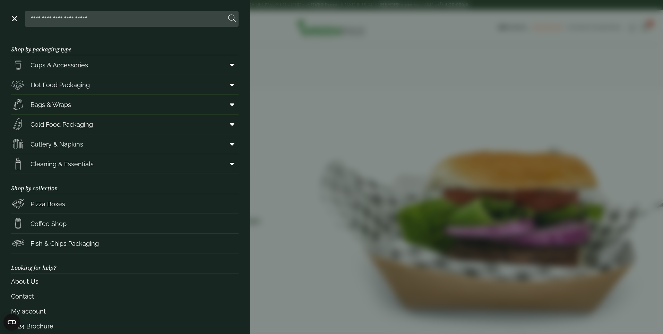 This screenshot has width=663, height=334. What do you see at coordinates (18, 223) in the screenshot?
I see `img: HotDrink_paperCup.svg` at bounding box center [18, 223].